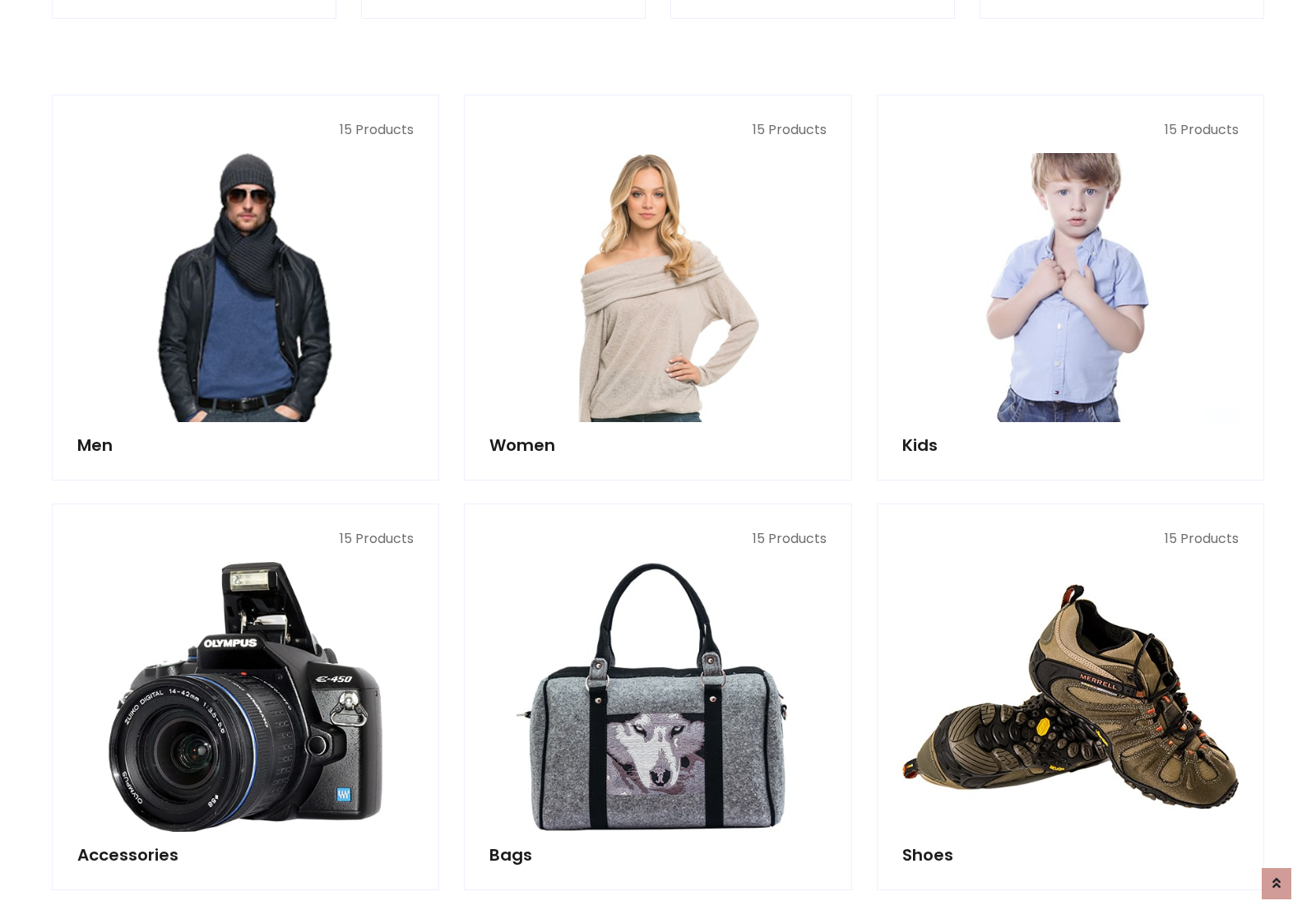  I want to click on h5: Shoes, so click(1070, 854).